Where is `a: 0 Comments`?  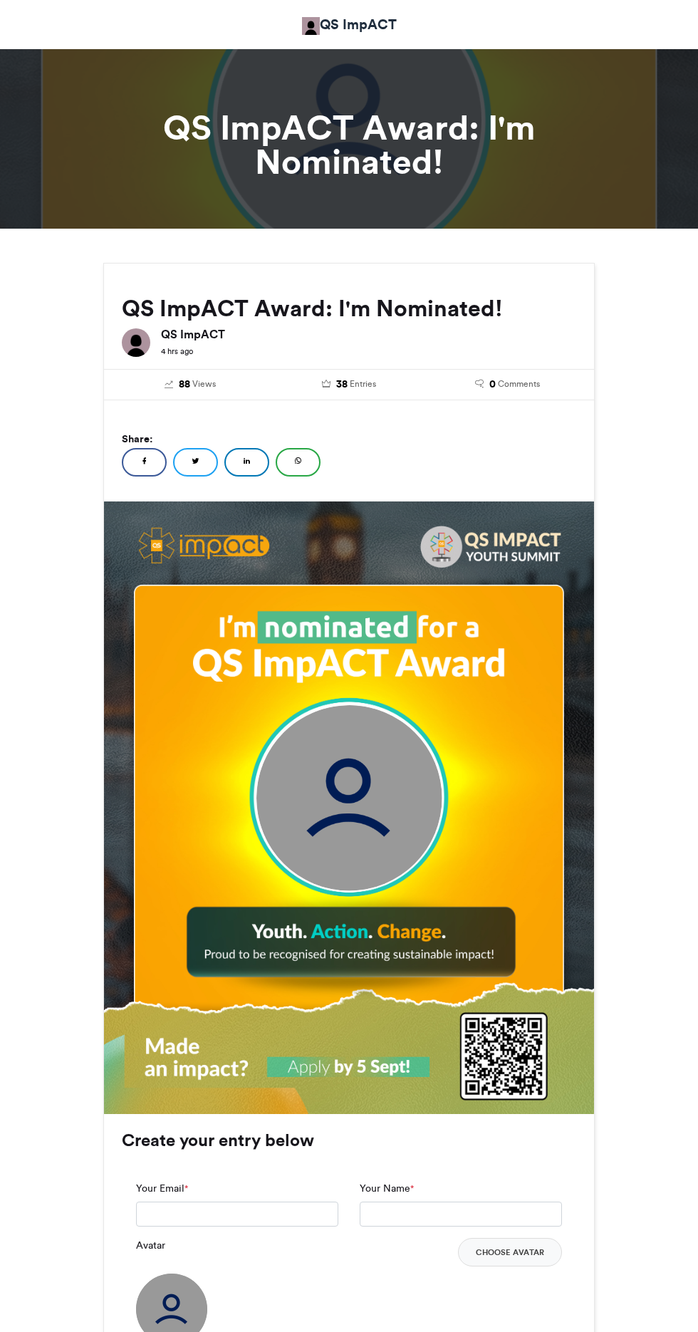
a: 0 Comments is located at coordinates (507, 385).